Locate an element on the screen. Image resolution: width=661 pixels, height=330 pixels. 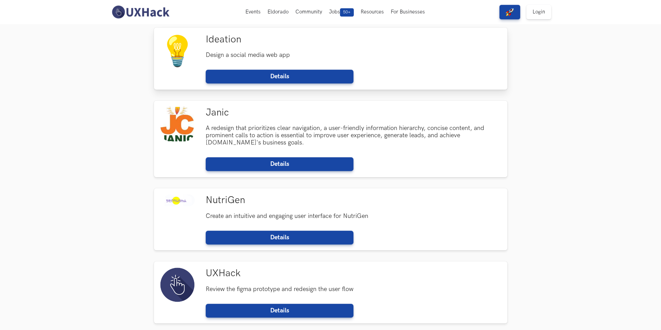
a: Login is located at coordinates (539, 12).